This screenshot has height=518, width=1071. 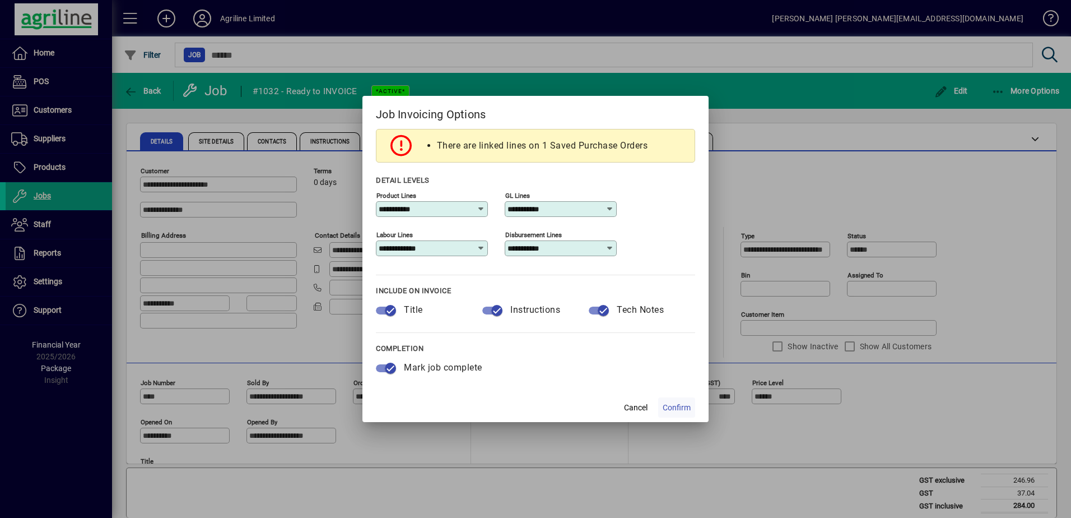 I want to click on span: Mark job complete, so click(x=443, y=367).